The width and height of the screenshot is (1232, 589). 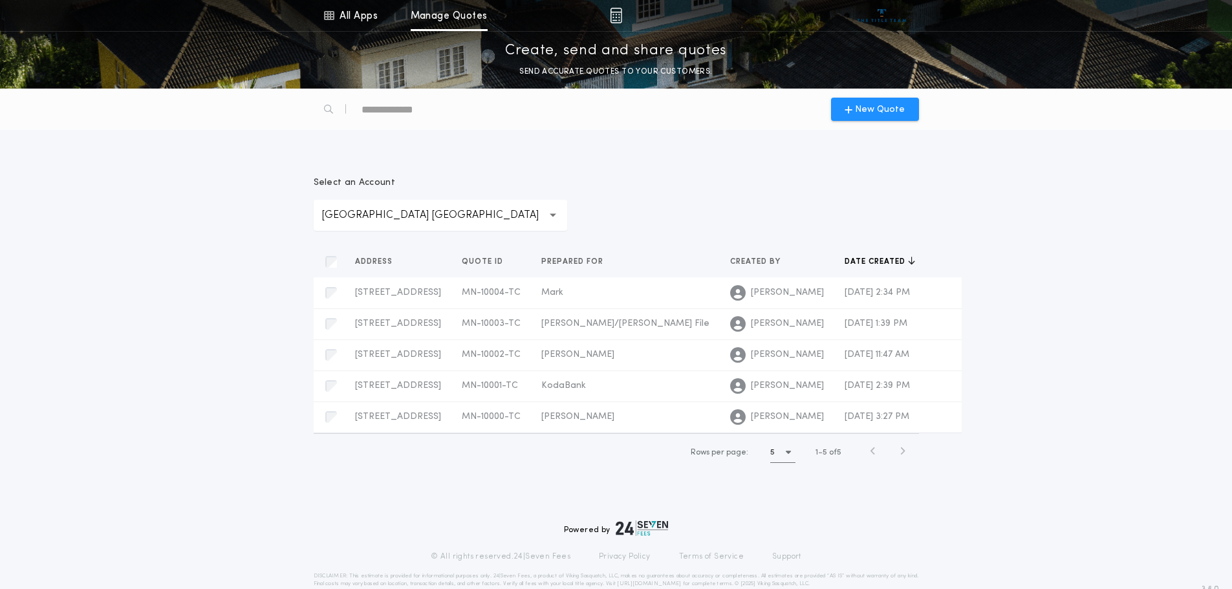 I want to click on button: Address, so click(x=378, y=262).